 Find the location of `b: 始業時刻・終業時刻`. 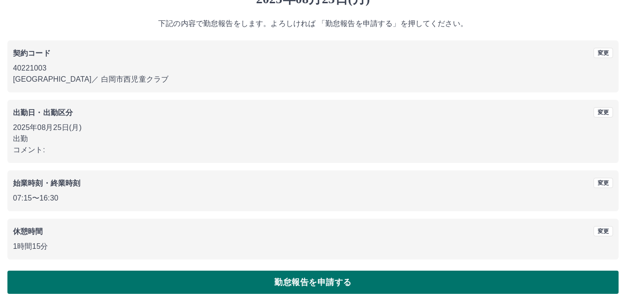

b: 始業時刻・終業時刻 is located at coordinates (46, 183).